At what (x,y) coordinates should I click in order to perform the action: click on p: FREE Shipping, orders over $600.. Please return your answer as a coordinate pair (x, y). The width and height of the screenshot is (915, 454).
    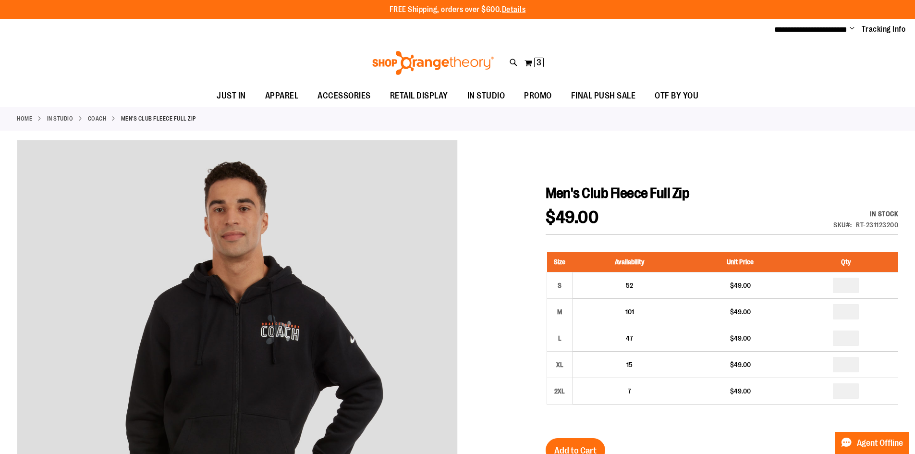
    Looking at the image, I should click on (458, 10).